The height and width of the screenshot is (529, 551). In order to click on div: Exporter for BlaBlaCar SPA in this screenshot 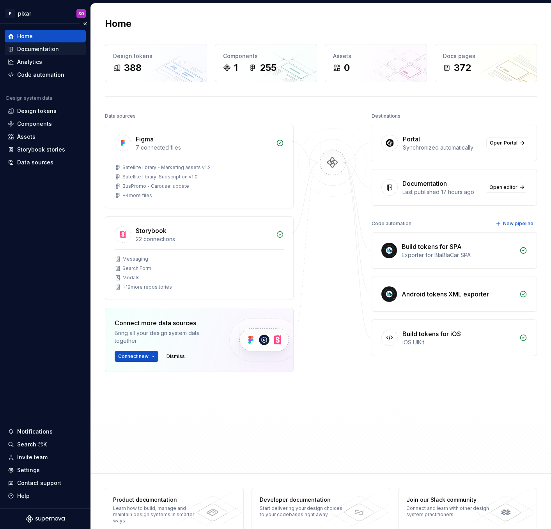, I will do `click(458, 255)`.